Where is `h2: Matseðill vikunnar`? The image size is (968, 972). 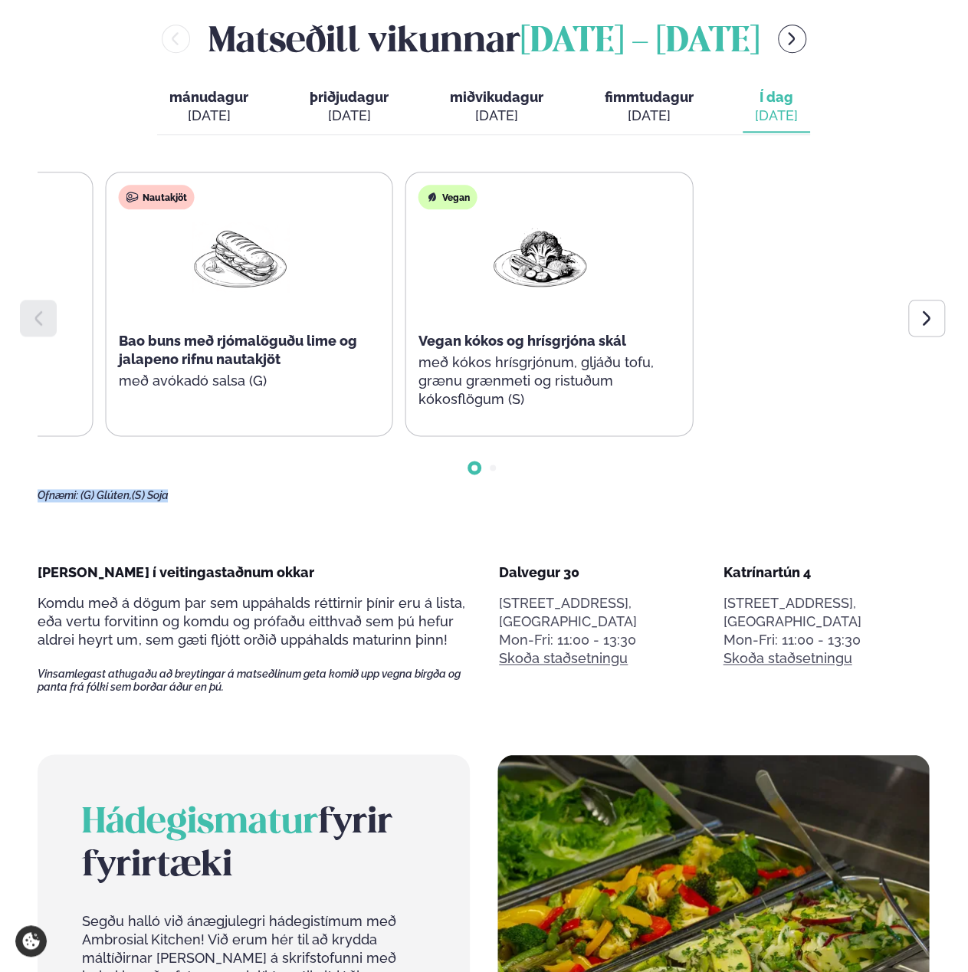
h2: Matseðill vikunnar is located at coordinates (484, 38).